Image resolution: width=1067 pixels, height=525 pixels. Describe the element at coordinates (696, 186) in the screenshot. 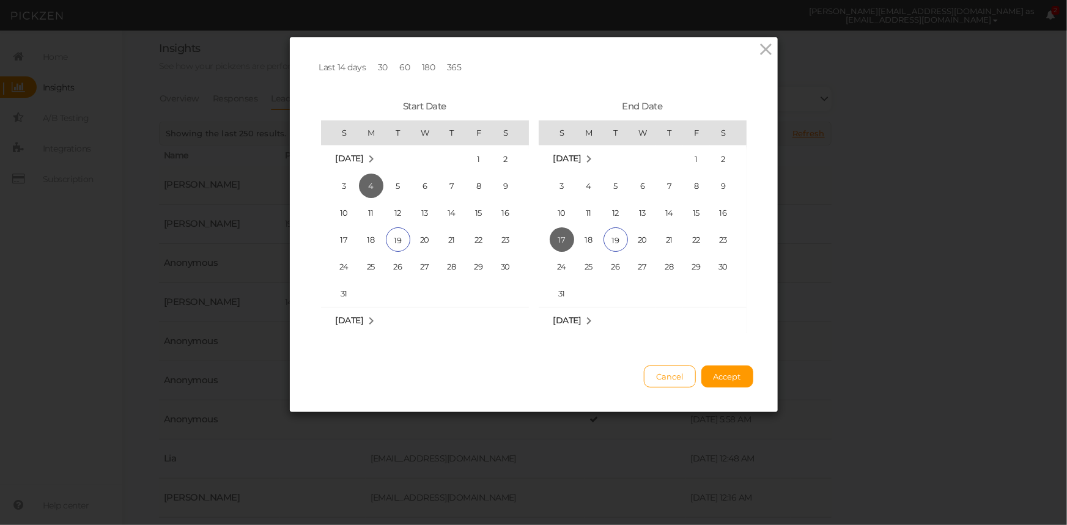

I see `span: 8` at that location.